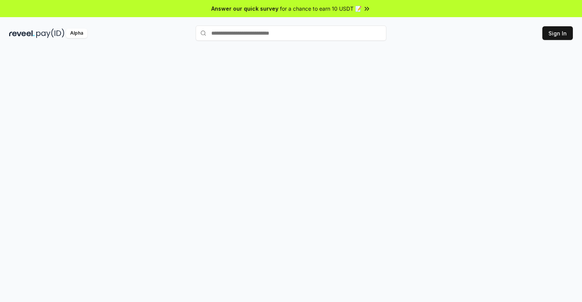  I want to click on span: Answer our quick survey, so click(245, 8).